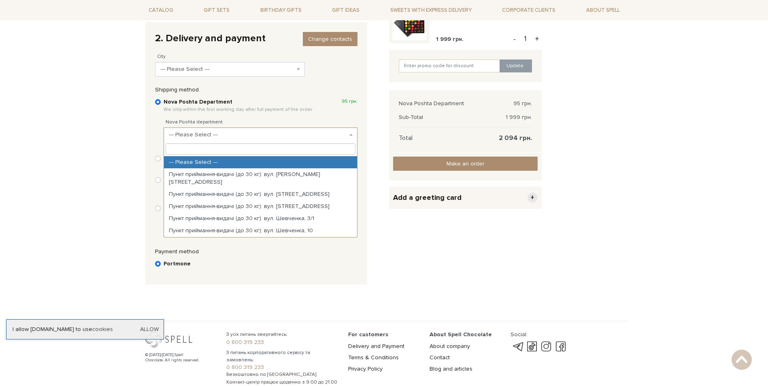 The image size is (768, 386). I want to click on a: facebook, so click(561, 347).